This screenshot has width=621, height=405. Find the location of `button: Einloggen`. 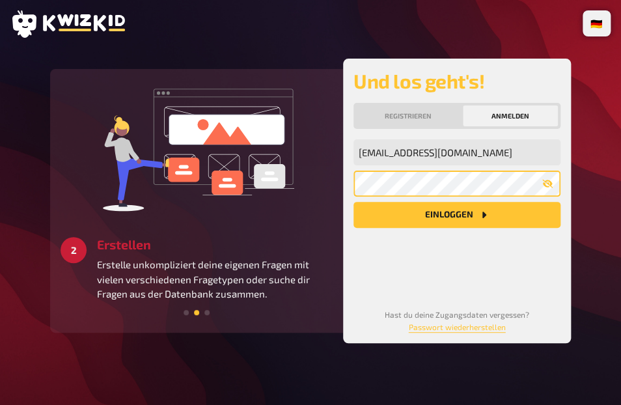

button: Einloggen is located at coordinates (457, 215).